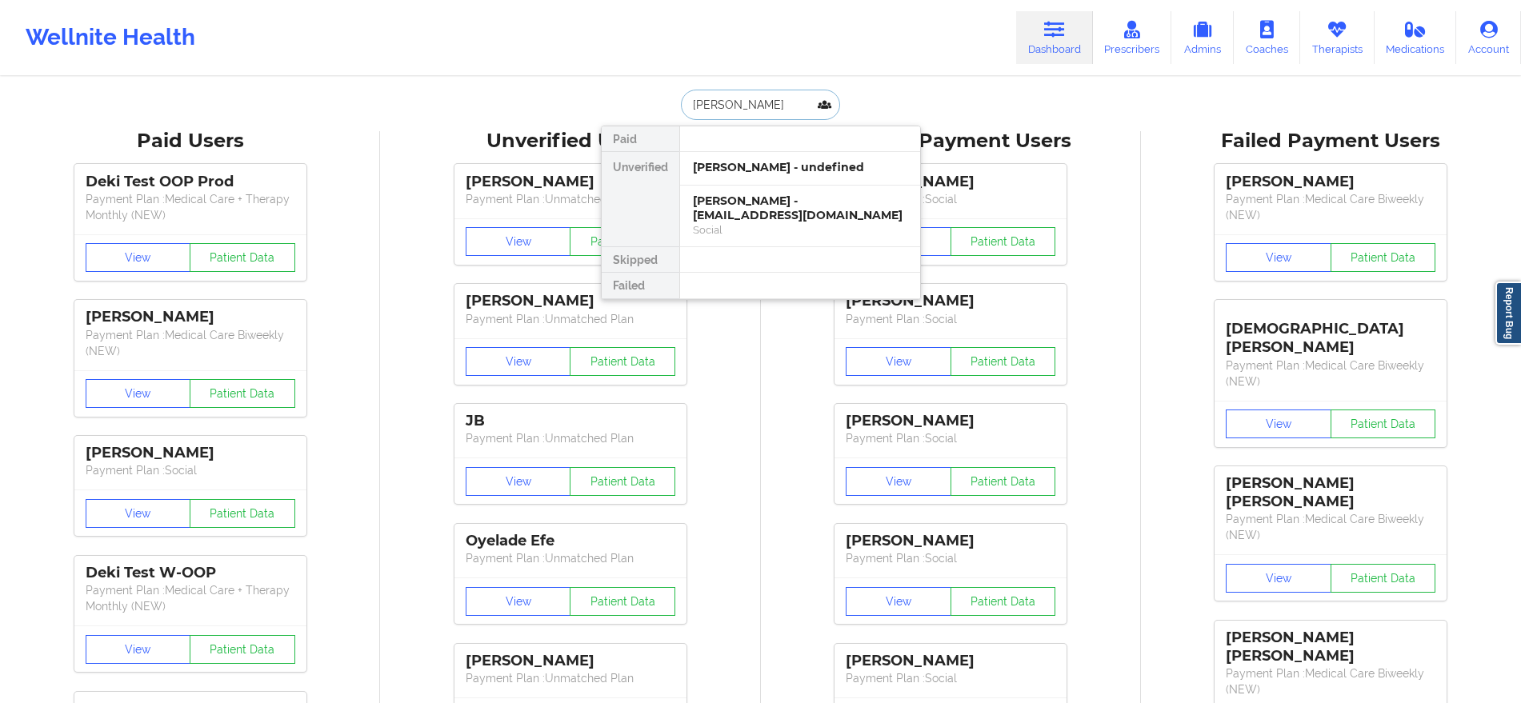  I want to click on div: Social, so click(800, 230).